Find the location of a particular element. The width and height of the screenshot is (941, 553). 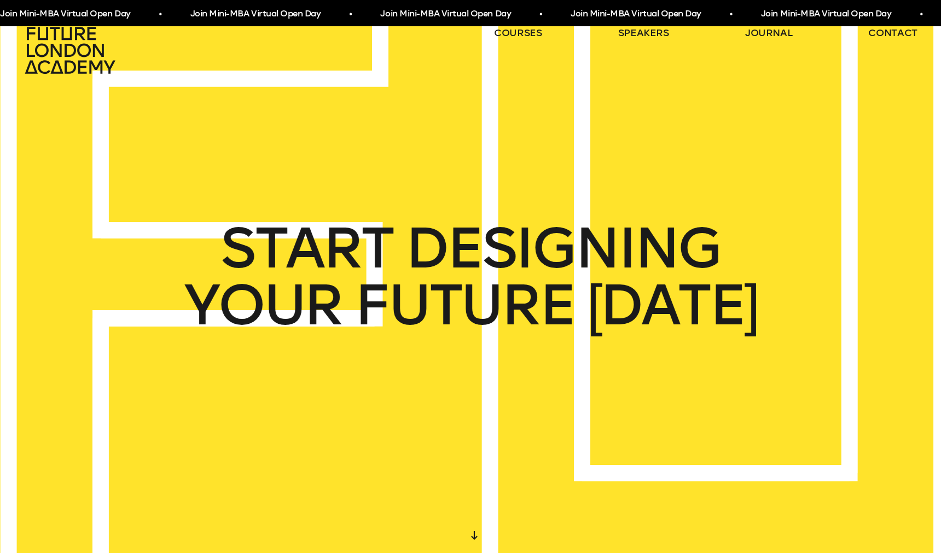

a: journal is located at coordinates (769, 33).